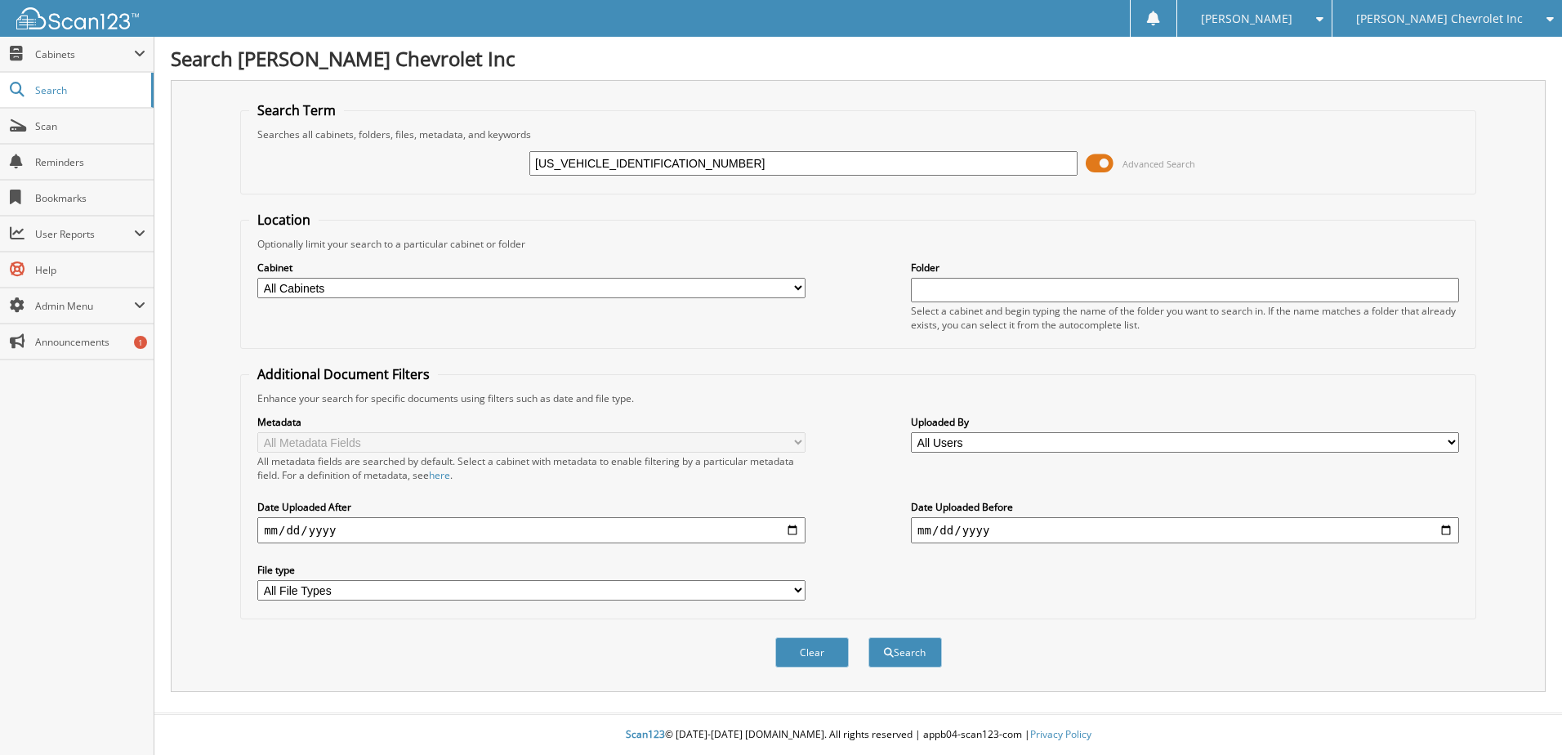 The height and width of the screenshot is (755, 1562). I want to click on span: Bookmarks, so click(90, 198).